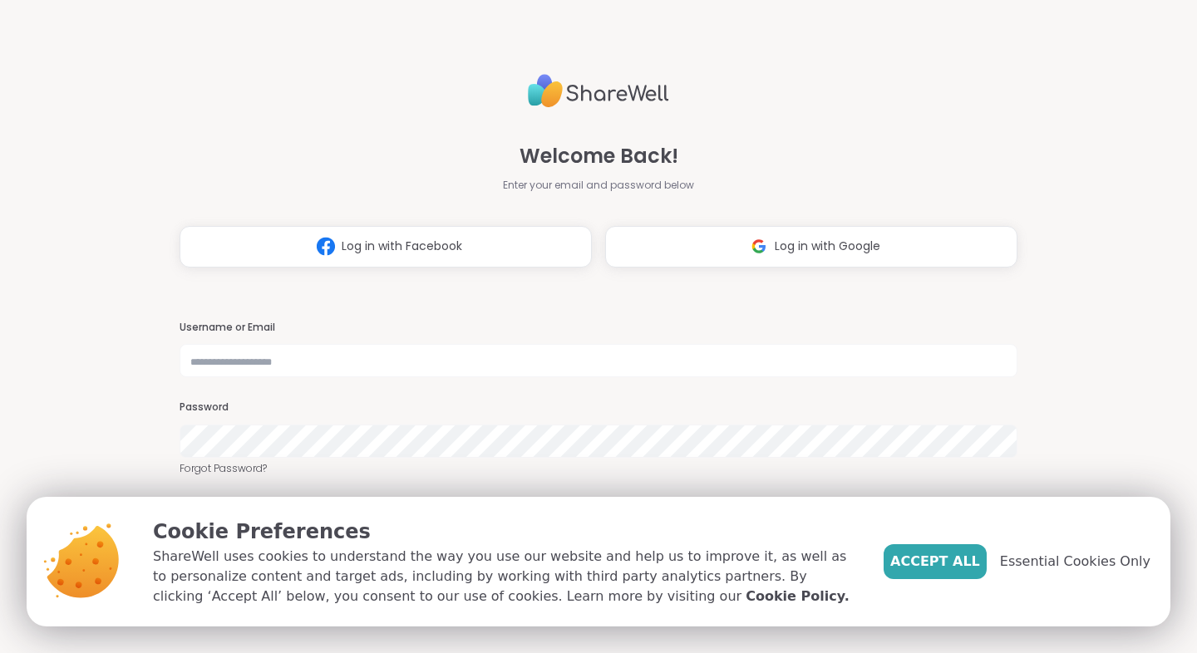 The image size is (1197, 653). Describe the element at coordinates (598, 407) in the screenshot. I see `h3: Password` at that location.